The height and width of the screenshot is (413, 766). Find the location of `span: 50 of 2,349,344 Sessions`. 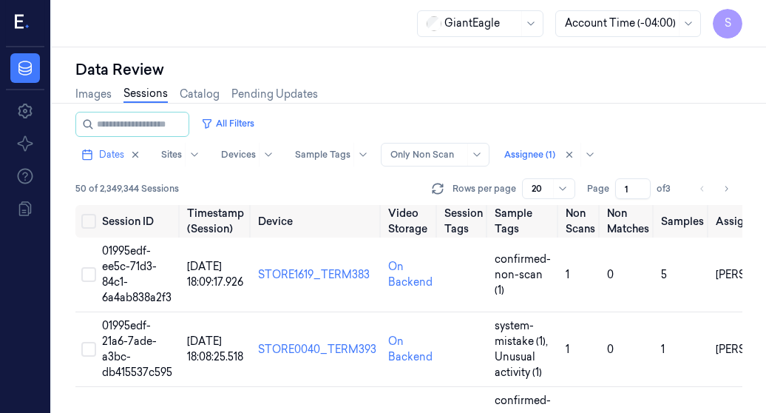

span: 50 of 2,349,344 Sessions is located at coordinates (127, 189).